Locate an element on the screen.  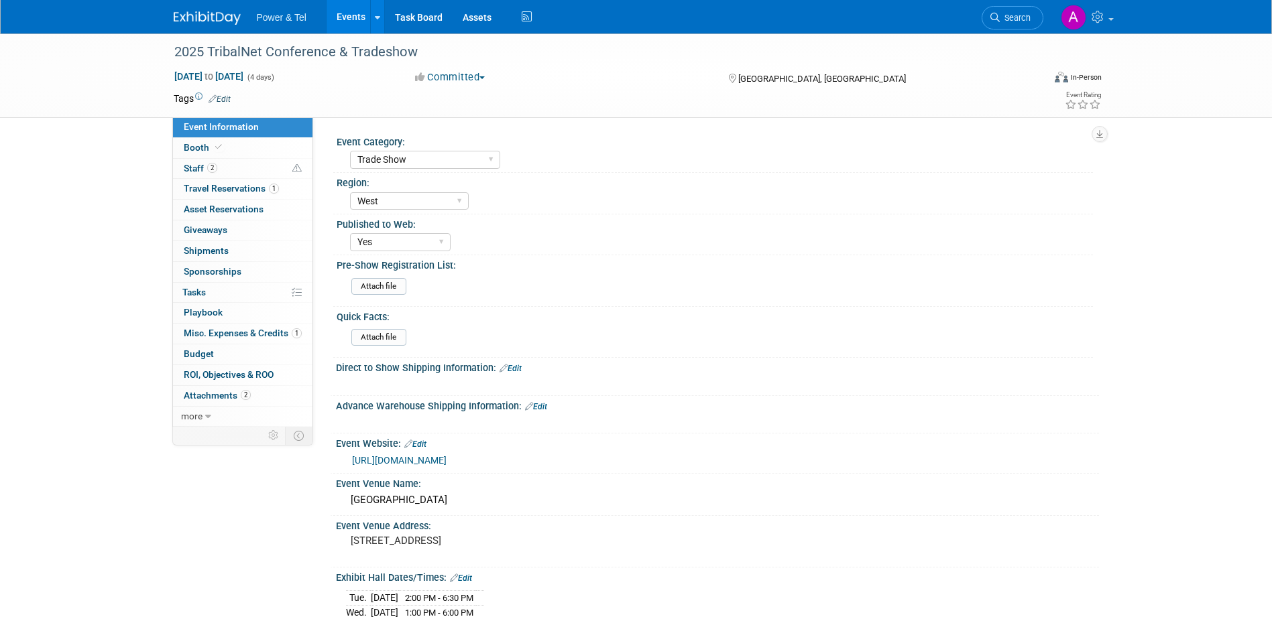
a: Misc. Expenses & Credits1 is located at coordinates (243, 334).